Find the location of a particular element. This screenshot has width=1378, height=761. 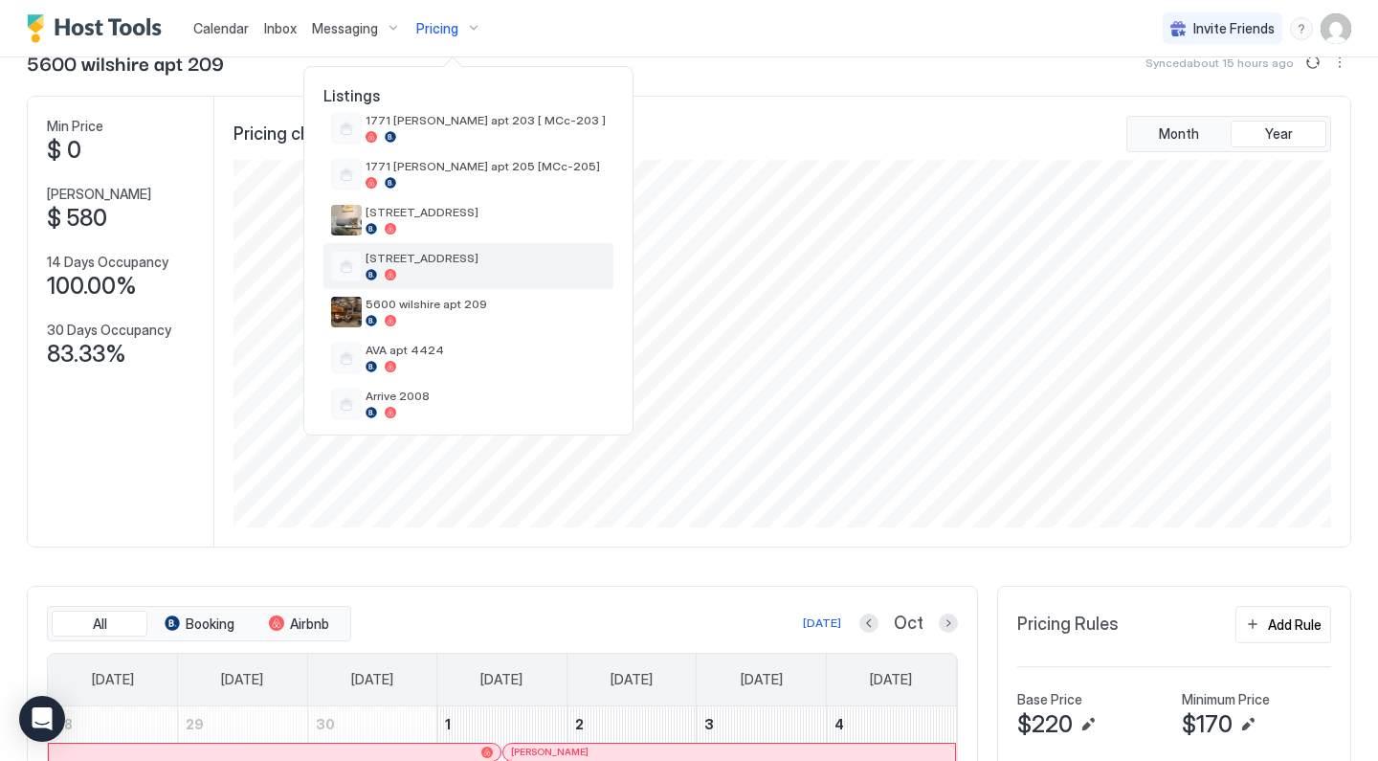

span: AVA apt 4424 is located at coordinates (485, 349).